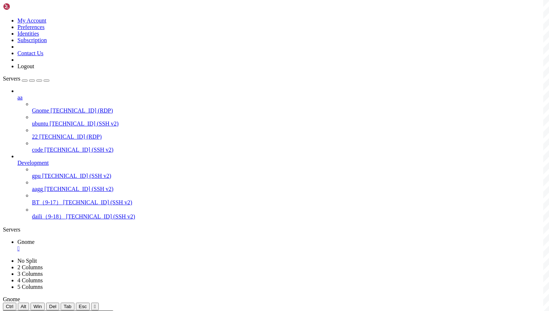 This screenshot has height=311, width=549. What do you see at coordinates (274, 230) in the screenshot?
I see `div: Servers` at bounding box center [274, 230].